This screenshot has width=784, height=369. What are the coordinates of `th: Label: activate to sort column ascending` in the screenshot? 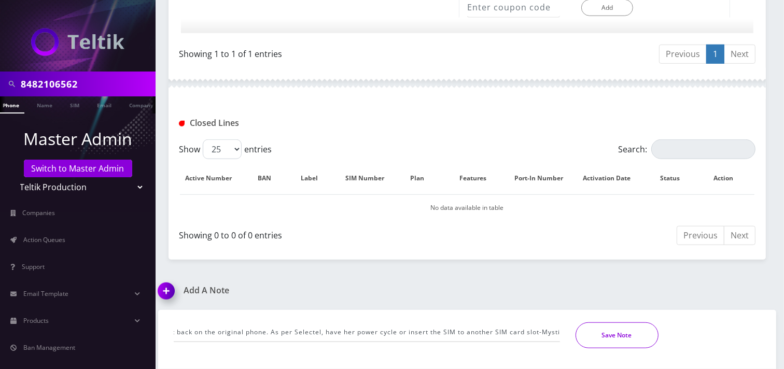 It's located at (315, 178).